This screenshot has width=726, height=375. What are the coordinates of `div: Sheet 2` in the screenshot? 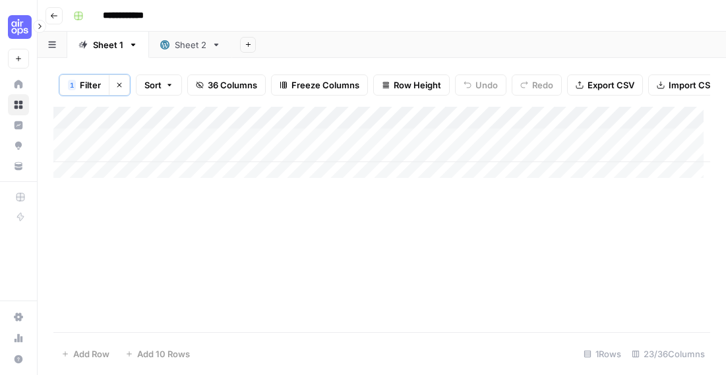 It's located at (191, 45).